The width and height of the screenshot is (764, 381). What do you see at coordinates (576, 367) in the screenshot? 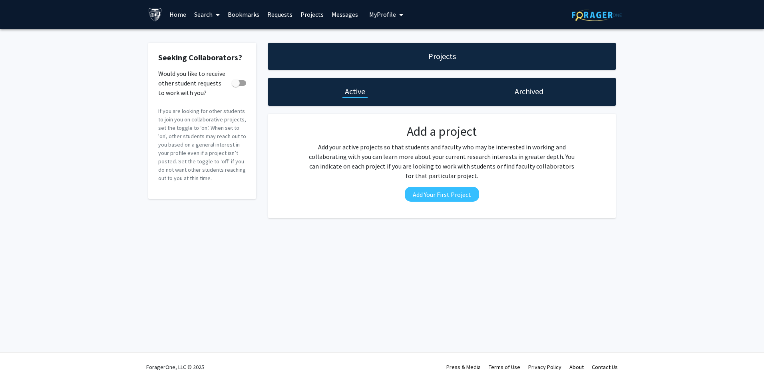
I see `a: About` at bounding box center [576, 367].